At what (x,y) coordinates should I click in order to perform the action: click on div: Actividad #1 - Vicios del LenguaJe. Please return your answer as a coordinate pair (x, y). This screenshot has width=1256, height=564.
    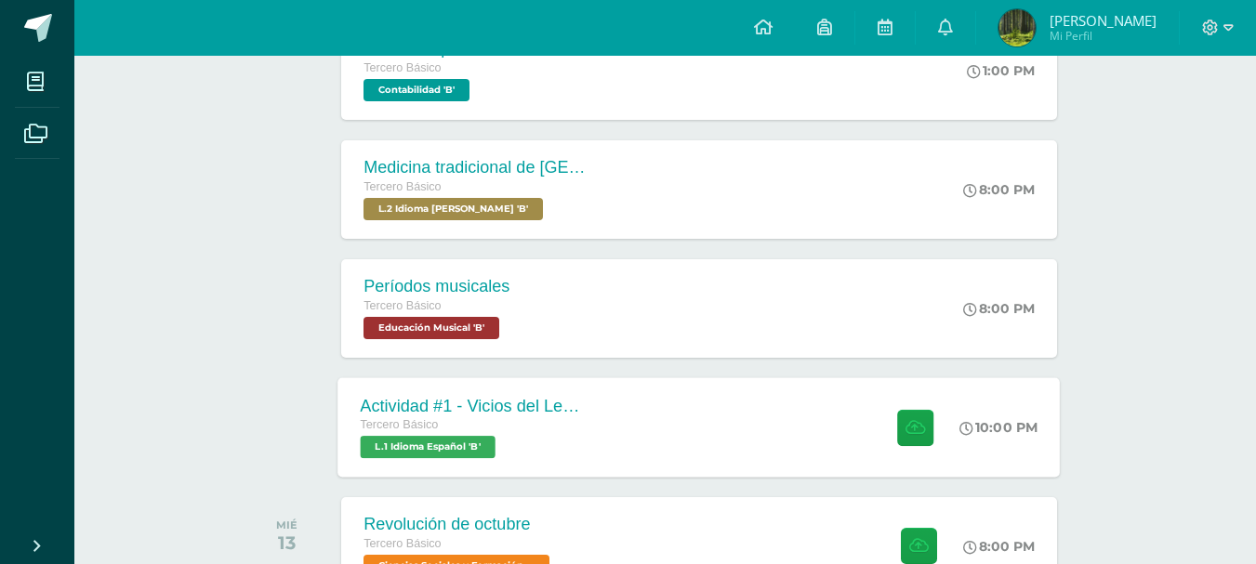
    Looking at the image, I should click on (473, 405).